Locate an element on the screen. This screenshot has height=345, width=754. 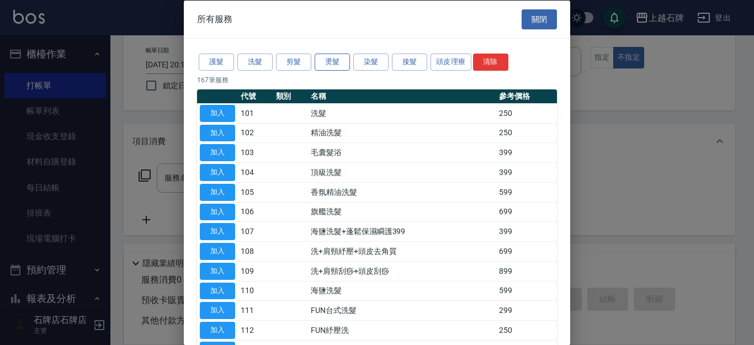
button: 關閉 is located at coordinates (539, 19).